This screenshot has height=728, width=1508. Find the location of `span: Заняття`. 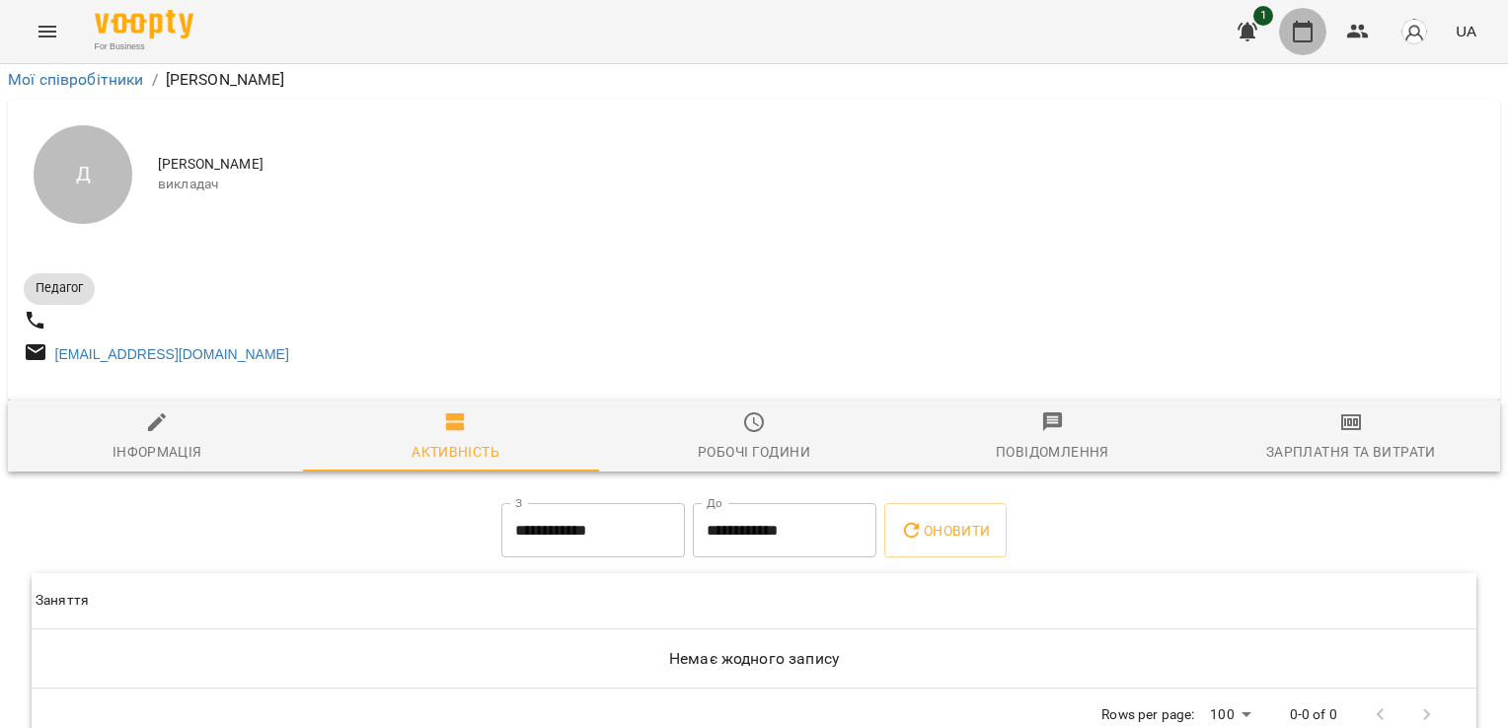

span: Заняття is located at coordinates (754, 601).